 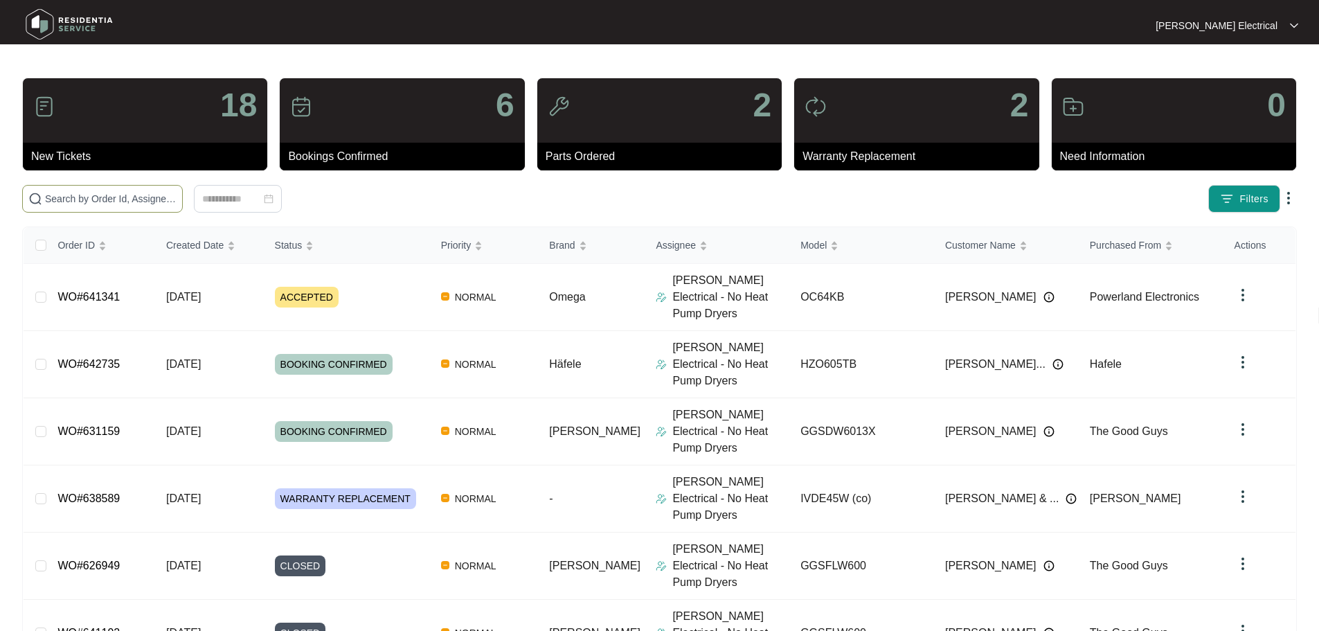 I want to click on th: Created Date, so click(x=209, y=245).